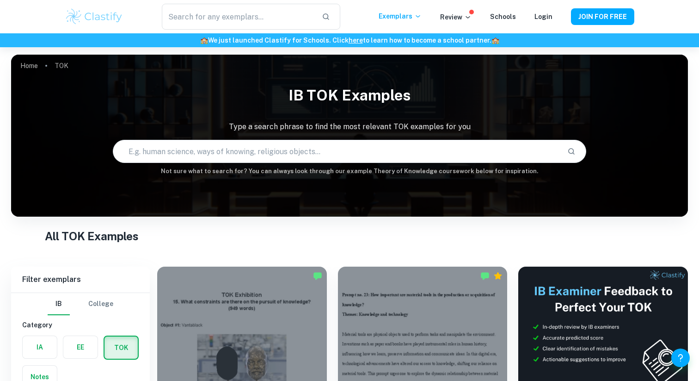 The image size is (699, 381). I want to click on div: Filter type choice, so click(80, 304).